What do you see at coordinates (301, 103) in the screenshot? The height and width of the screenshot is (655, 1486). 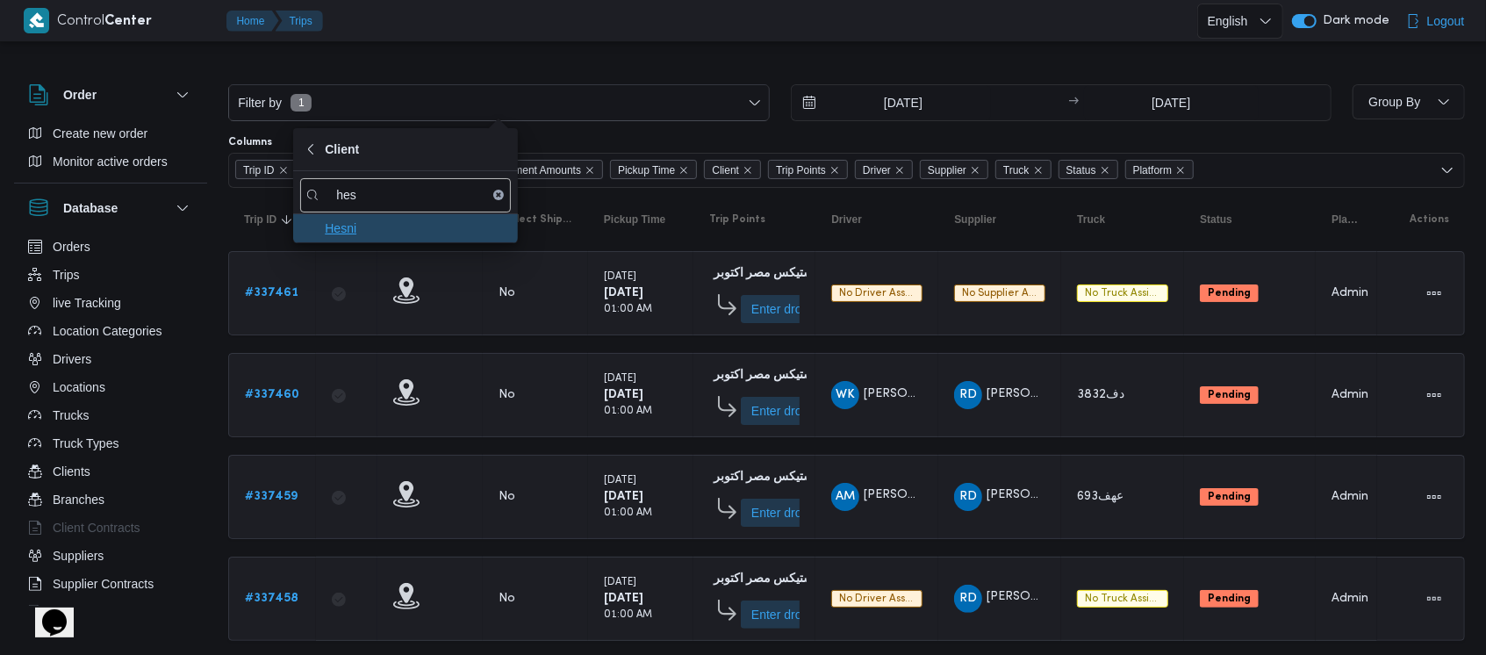 I see `span: 1 available filters` at bounding box center [301, 103].